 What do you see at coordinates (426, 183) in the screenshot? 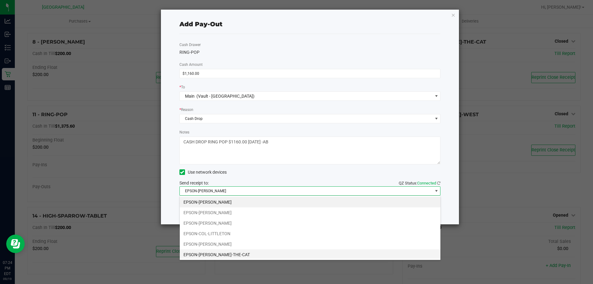
I see `span: Connected` at bounding box center [426, 183].